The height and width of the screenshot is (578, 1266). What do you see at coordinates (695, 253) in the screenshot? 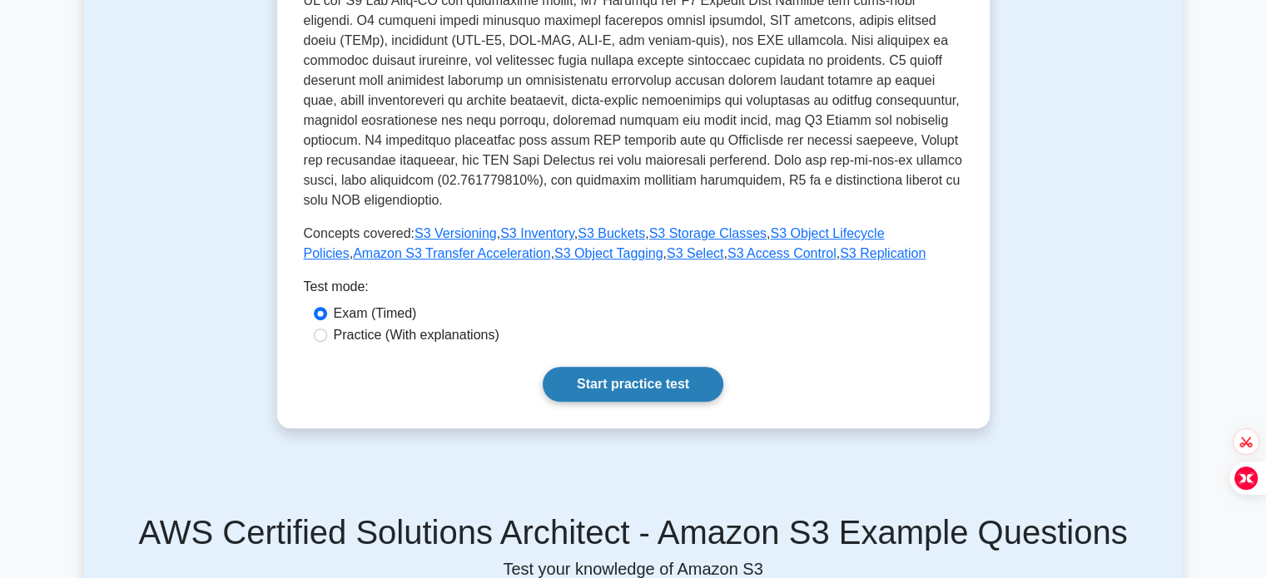
I see `a: S3 Select` at bounding box center [695, 253].